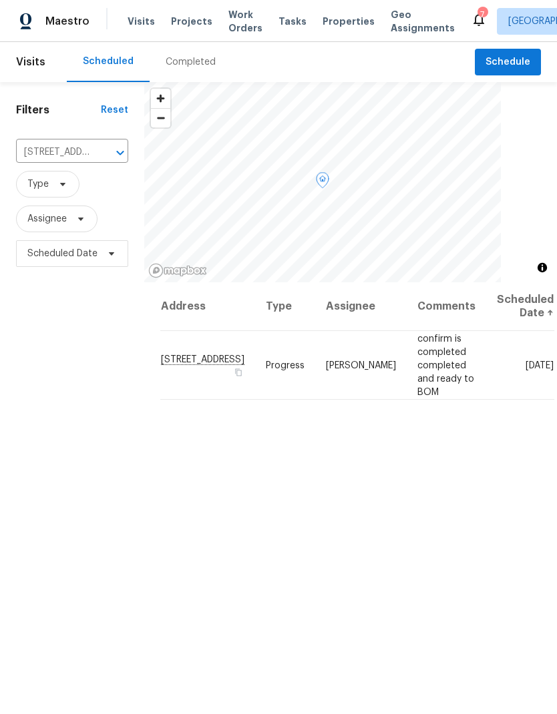  I want to click on div: 7, so click(482, 15).